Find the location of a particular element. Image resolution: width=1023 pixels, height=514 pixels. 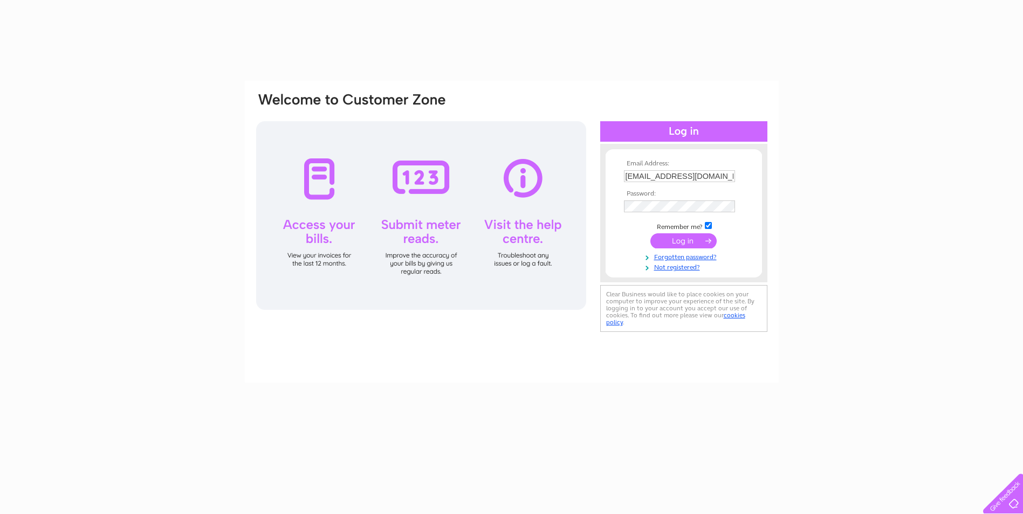

a: Not registered? is located at coordinates (685, 266).